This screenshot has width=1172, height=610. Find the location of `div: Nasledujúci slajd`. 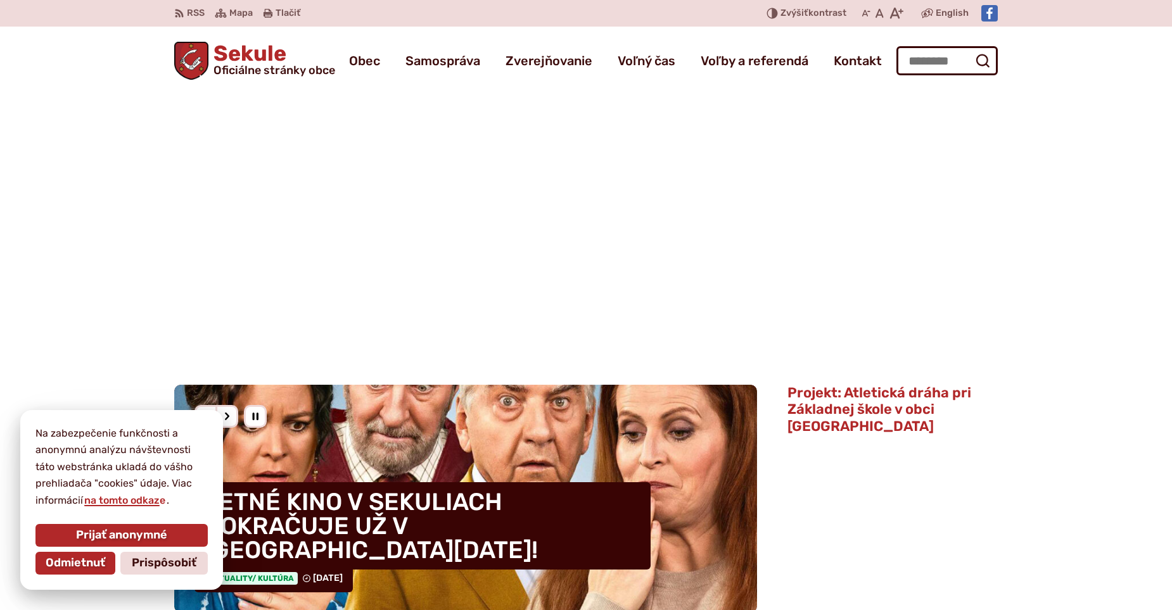

div: Nasledujúci slajd is located at coordinates (227, 417).